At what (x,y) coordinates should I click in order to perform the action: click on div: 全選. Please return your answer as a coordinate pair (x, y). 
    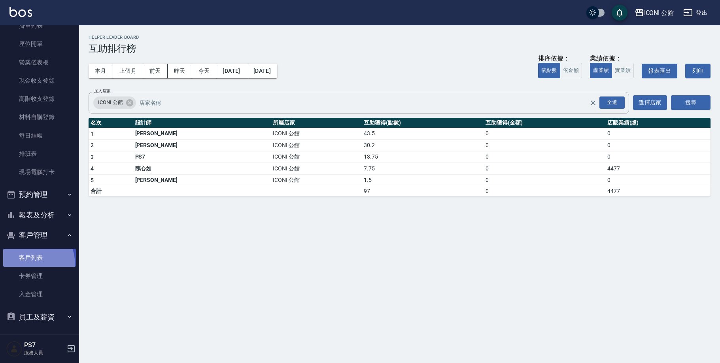
    Looking at the image, I should click on (612, 102).